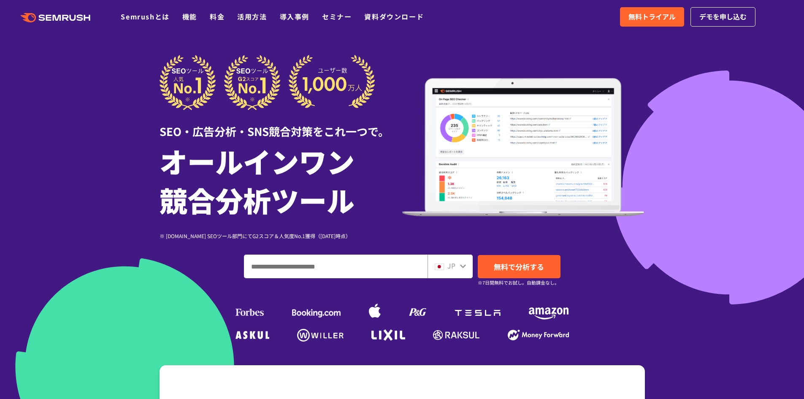 The image size is (804, 399). I want to click on div: SEO・広告分析・SNS競合対策をこれ一つで。, so click(281, 124).